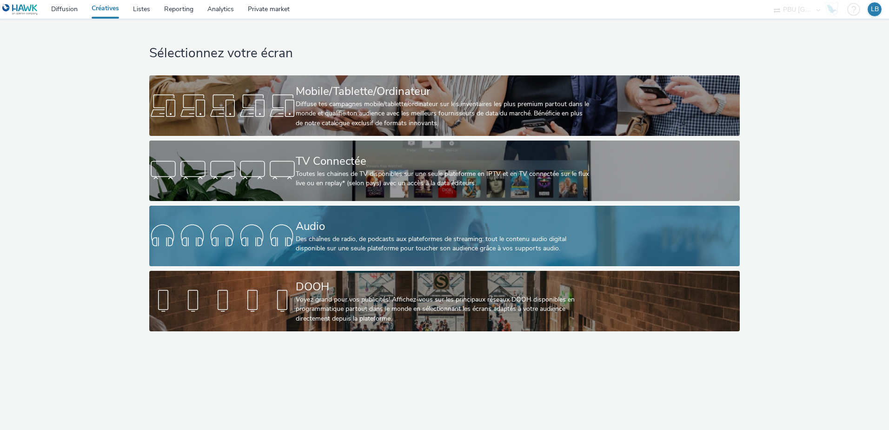 Image resolution: width=889 pixels, height=430 pixels. What do you see at coordinates (445, 171) in the screenshot?
I see `a: TV ConnectéeToutes les chaines de TV disponibles sur une seule plateforme en IPTV et en TV connec...` at bounding box center [445, 171].